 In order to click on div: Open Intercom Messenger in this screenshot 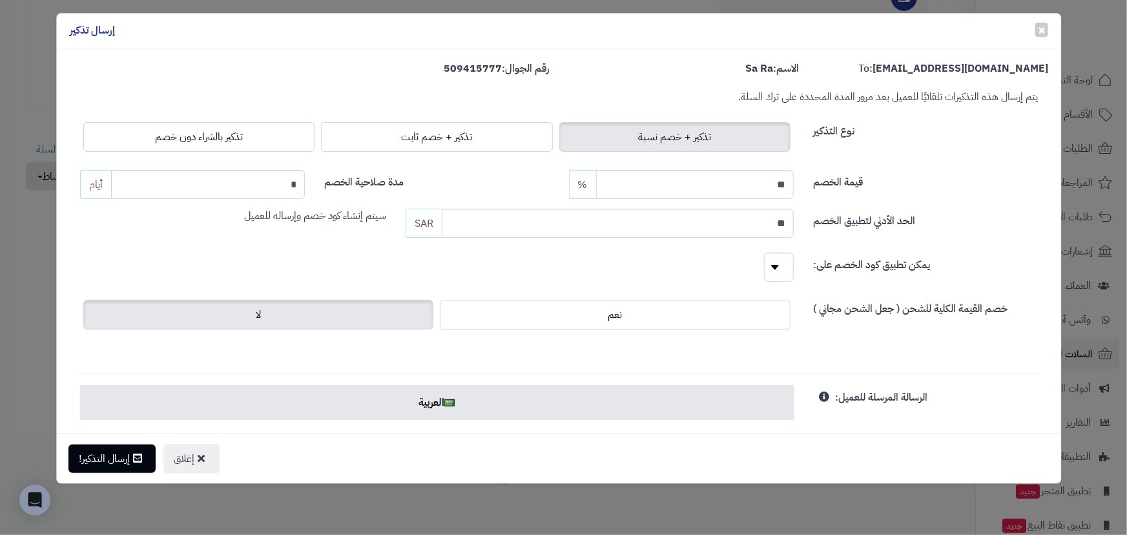, I will do `click(35, 500)`.